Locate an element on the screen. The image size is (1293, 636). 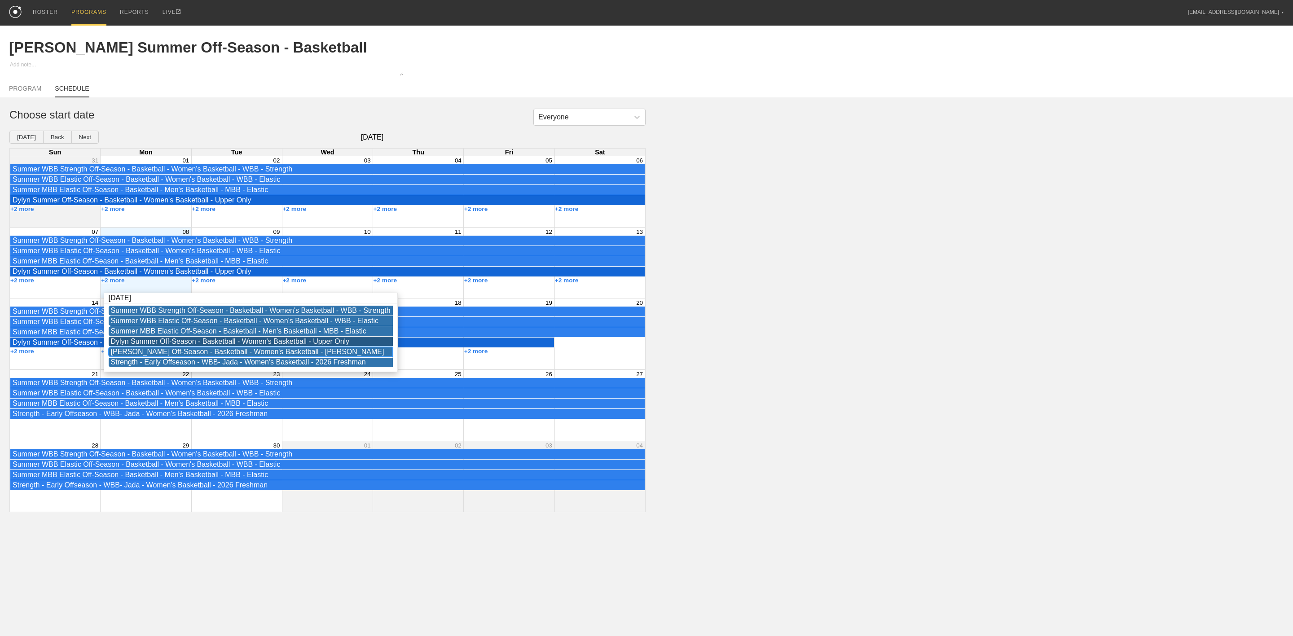
button: 12 is located at coordinates (549, 232).